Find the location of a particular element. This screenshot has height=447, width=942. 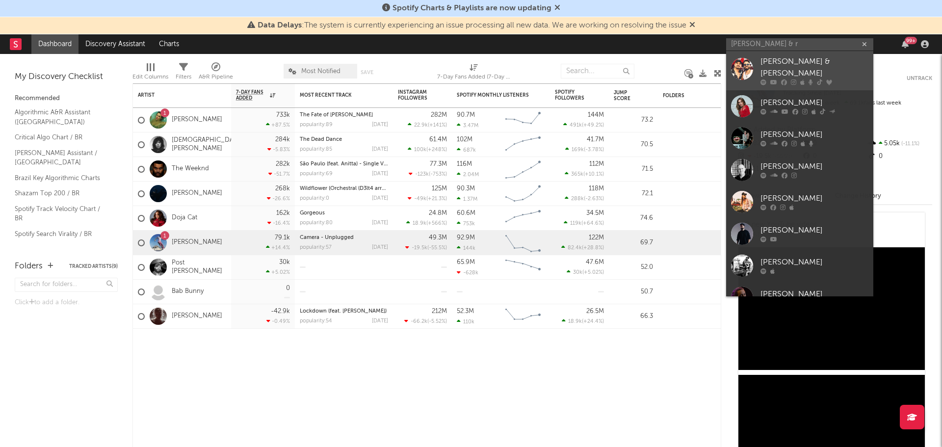

span: -753 % is located at coordinates (438, 174).